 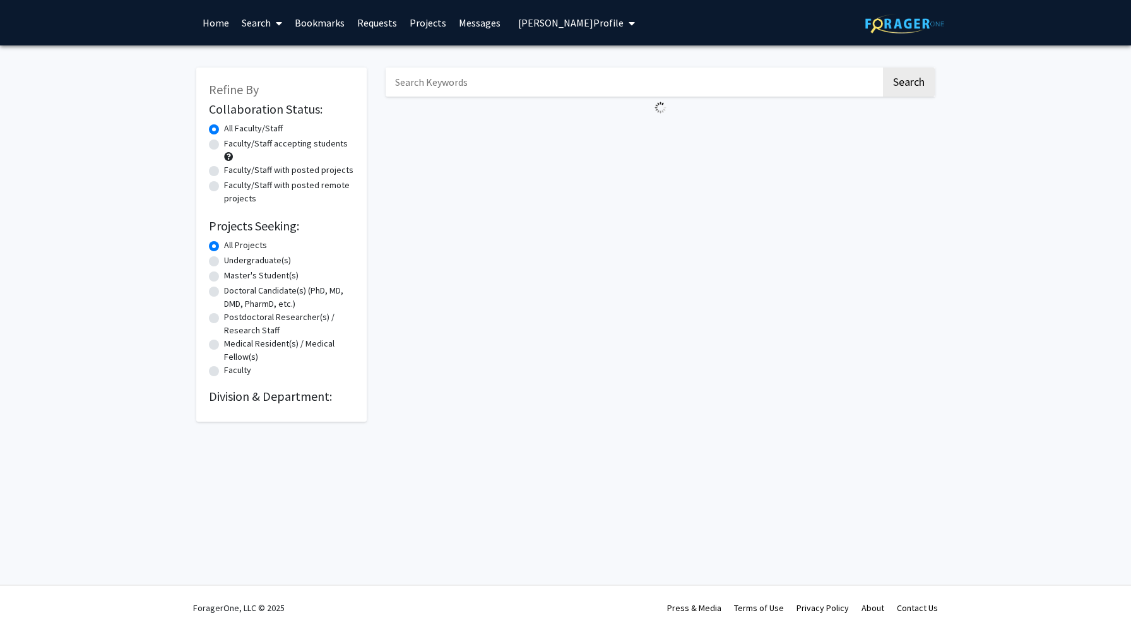 What do you see at coordinates (239, 608) in the screenshot?
I see `div: ForagerOne, LLC © 2025` at bounding box center [239, 608].